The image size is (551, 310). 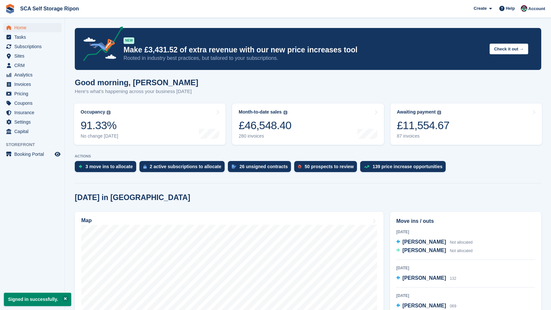 I want to click on a: 3 move ins to allocate, so click(x=107, y=168).